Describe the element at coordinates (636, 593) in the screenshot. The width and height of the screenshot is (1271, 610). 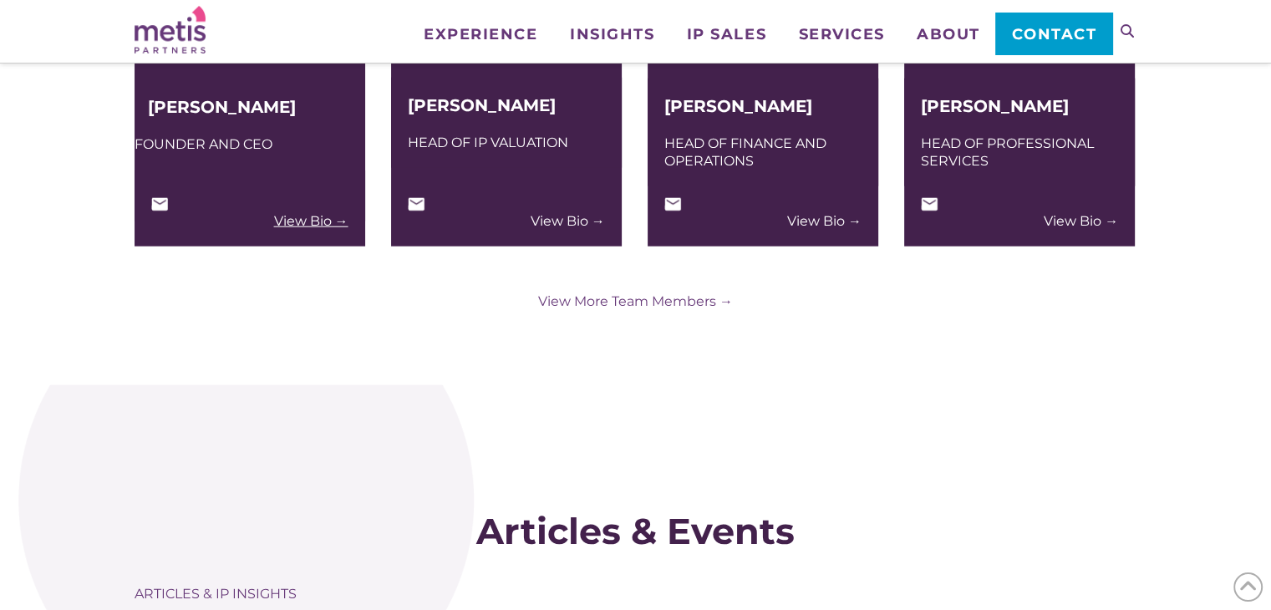
I see `div: Articles & IP Insights` at that location.